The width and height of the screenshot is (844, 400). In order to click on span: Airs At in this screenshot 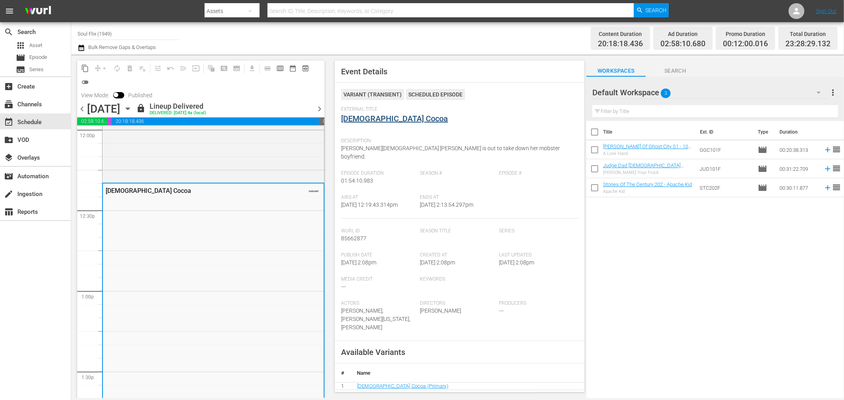, I will do `click(378, 198)`.